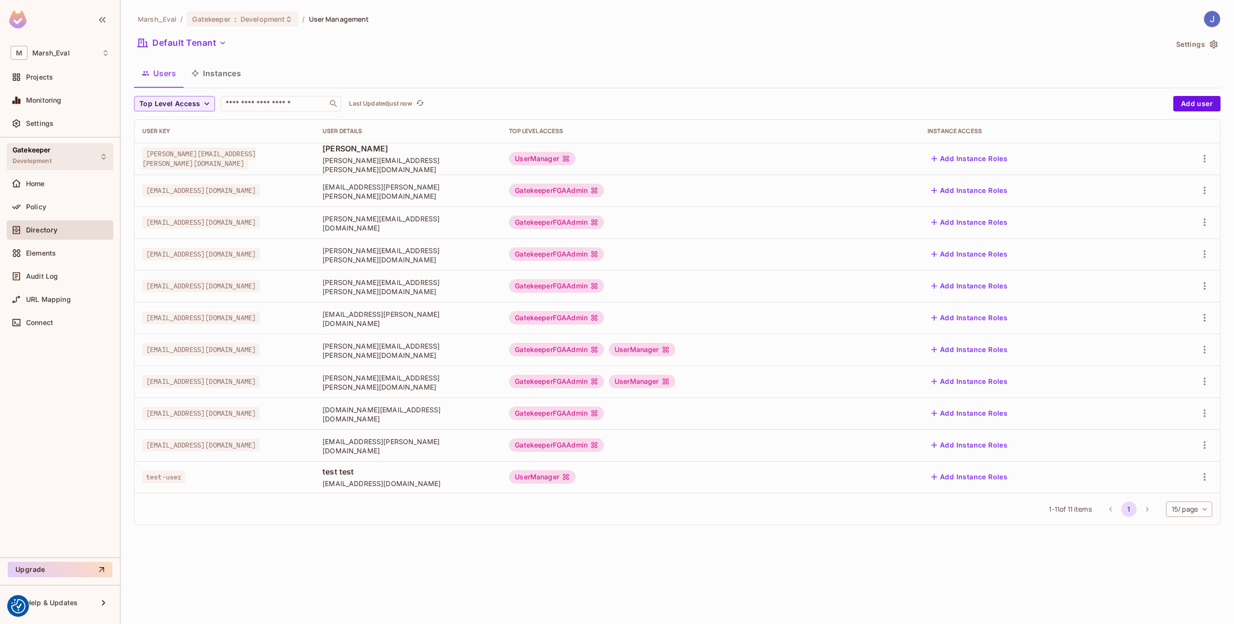 The height and width of the screenshot is (624, 1234). What do you see at coordinates (1197, 104) in the screenshot?
I see `button: Add user` at bounding box center [1197, 104].